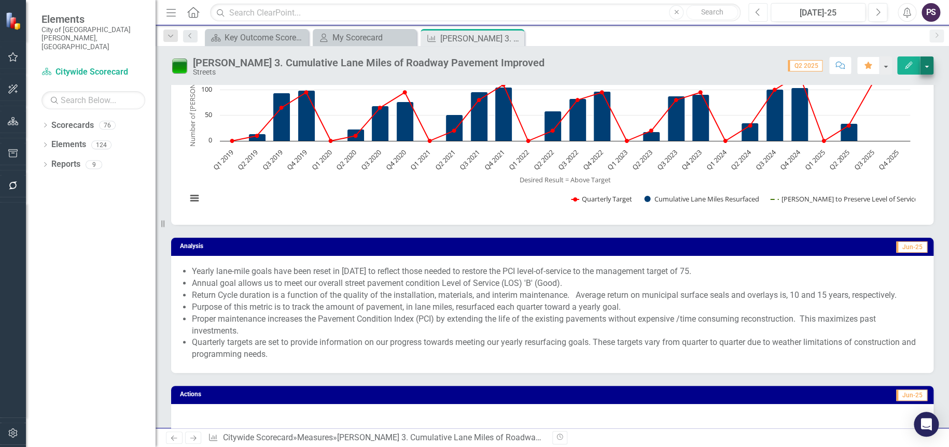  I want to click on img: On Target, so click(179, 66).